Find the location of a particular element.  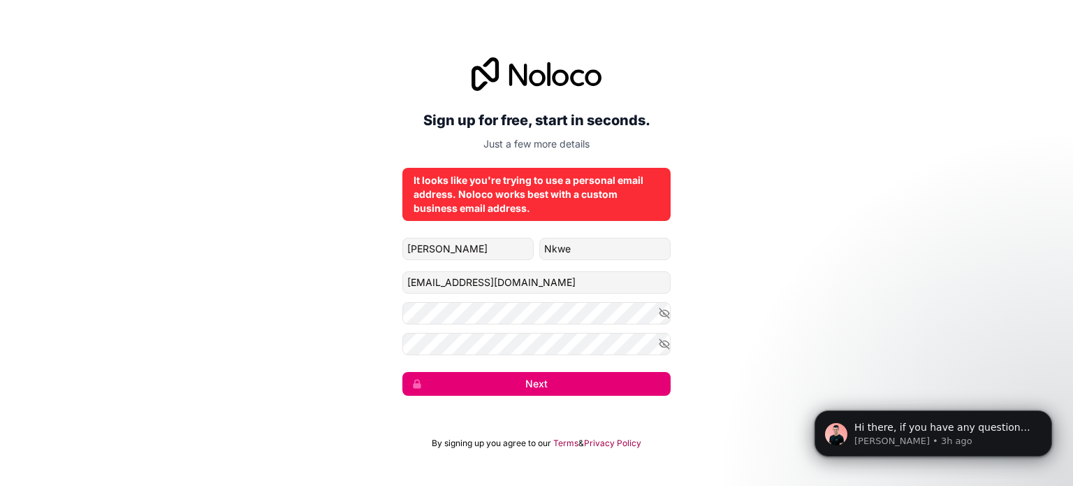

p: Just a few more details is located at coordinates (537, 144).